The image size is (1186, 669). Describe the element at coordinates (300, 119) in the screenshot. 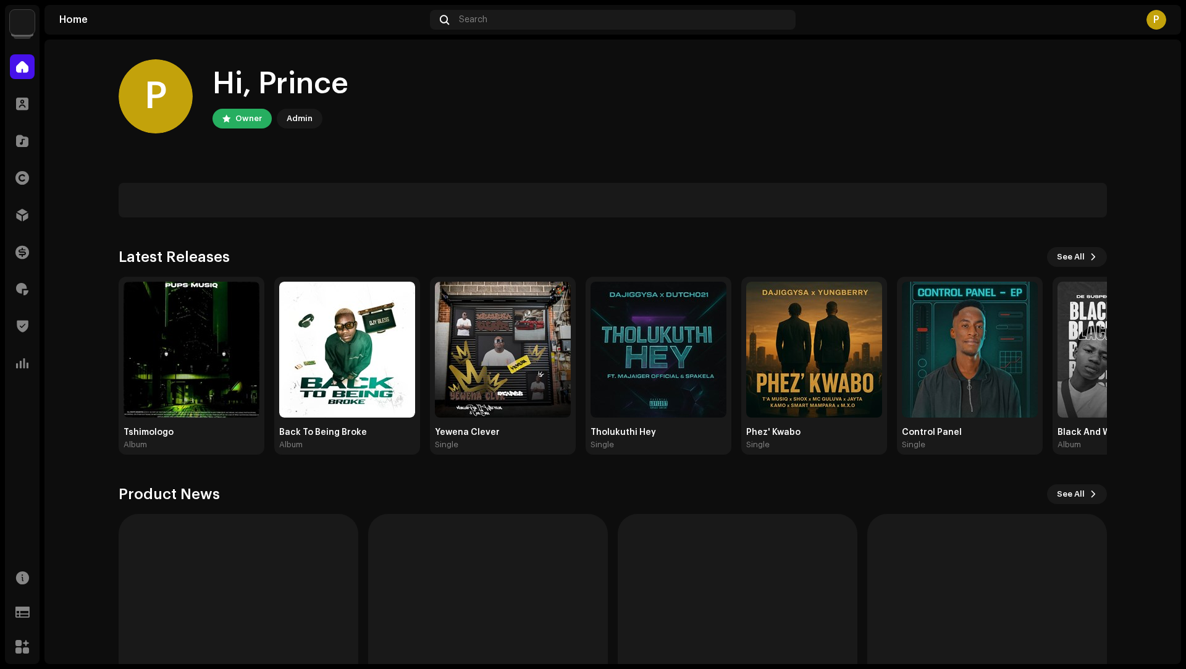

I see `div: Admin` at that location.